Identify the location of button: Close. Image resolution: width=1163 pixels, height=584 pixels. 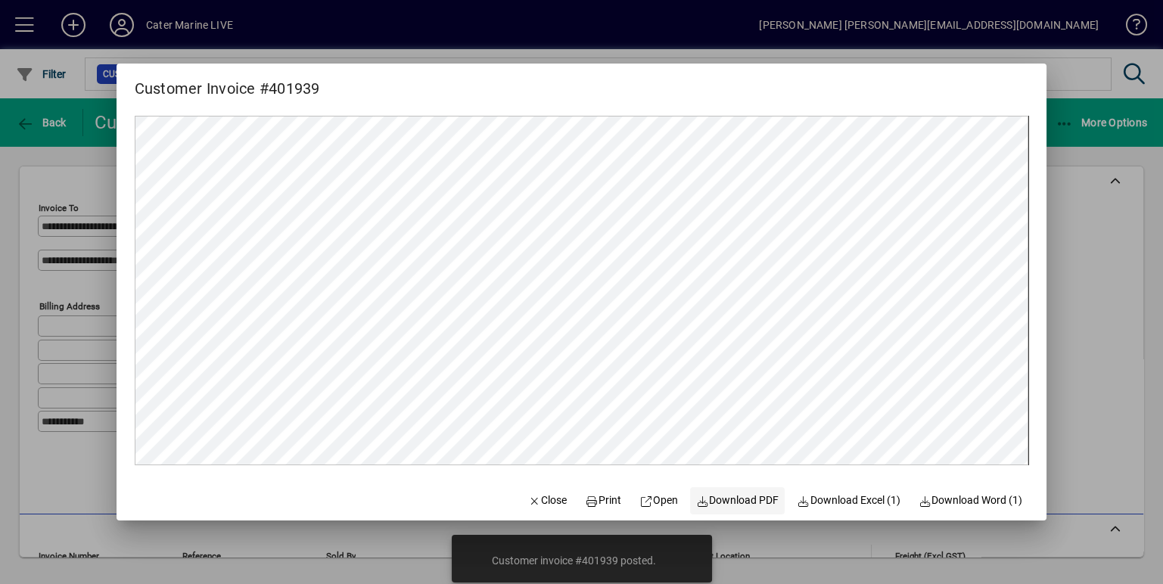
(548, 501).